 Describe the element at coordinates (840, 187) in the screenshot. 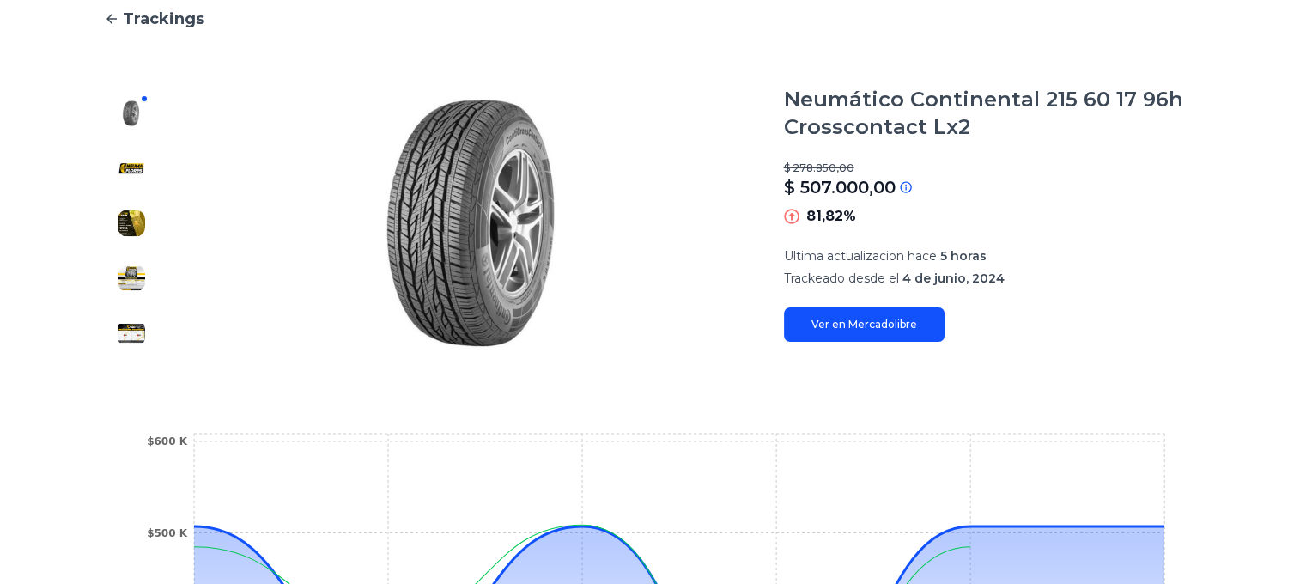

I see `p: $ 507.000,00` at that location.